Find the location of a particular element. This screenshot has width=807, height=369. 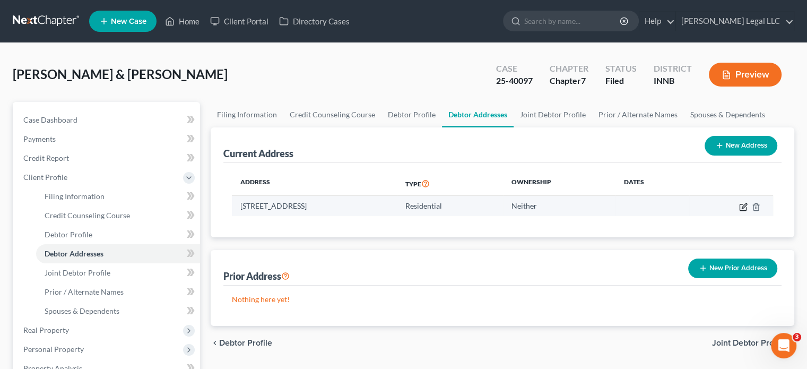

span: Credit Report is located at coordinates (46, 157).